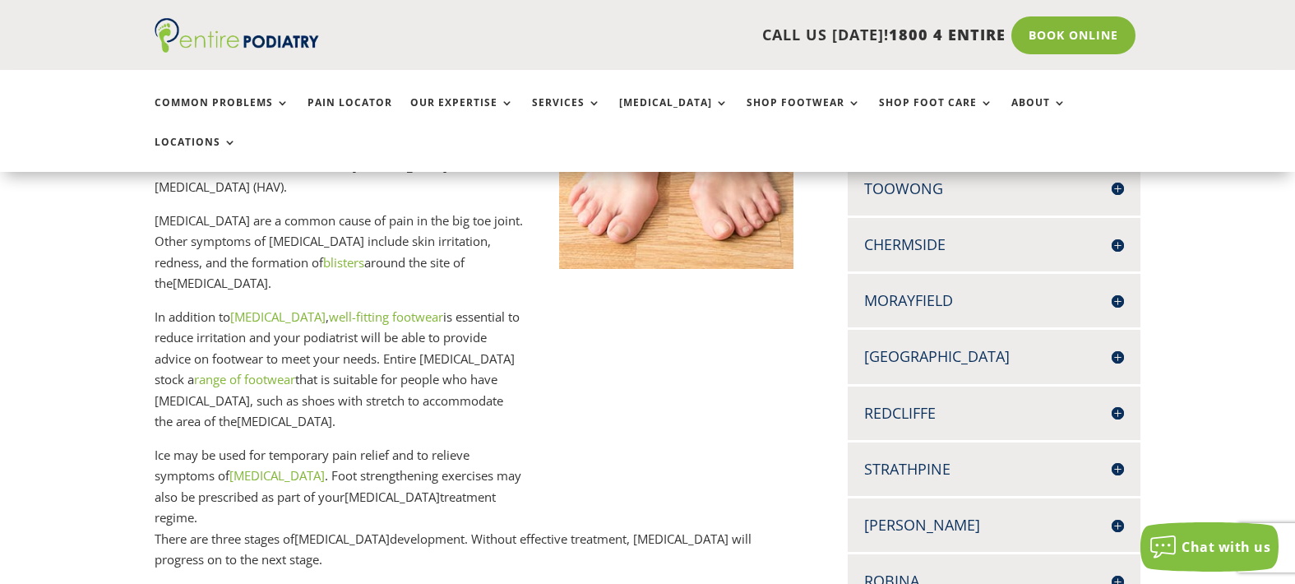 This screenshot has height=584, width=1295. Describe the element at coordinates (462, 114) in the screenshot. I see `a: Our Expertise` at that location.